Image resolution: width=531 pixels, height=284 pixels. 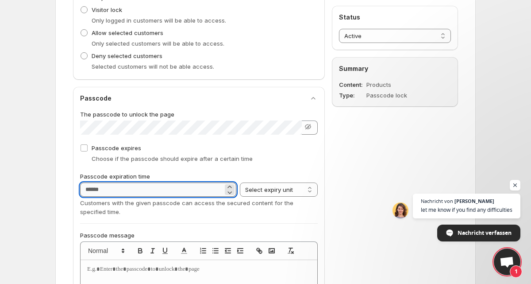 What do you see at coordinates (395, 17) in the screenshot?
I see `h2: Status` at bounding box center [395, 17].